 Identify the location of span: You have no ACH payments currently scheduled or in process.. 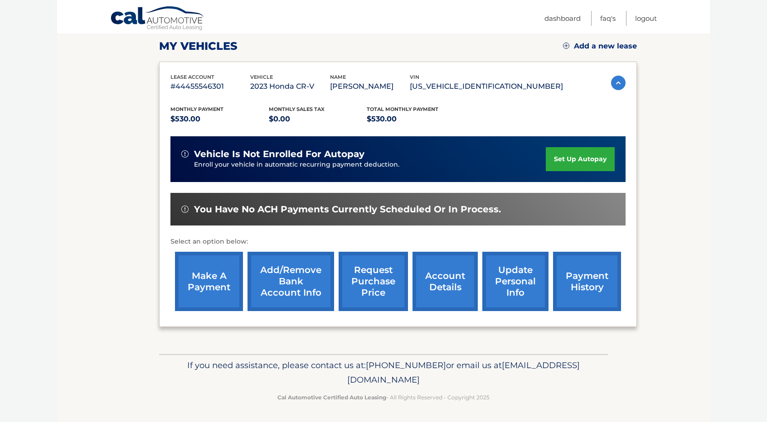
(347, 209).